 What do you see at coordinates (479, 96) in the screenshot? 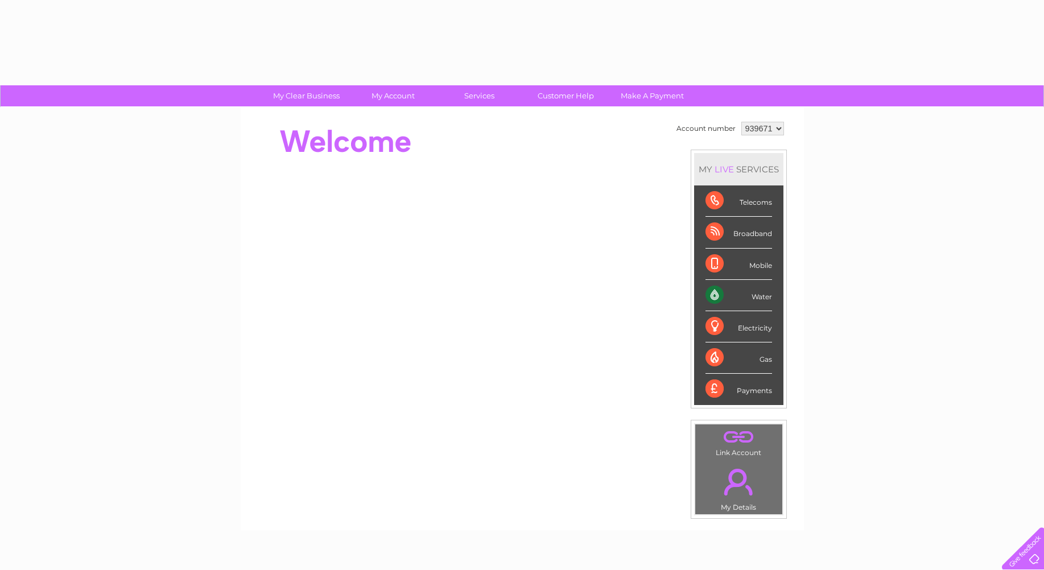
I see `a: Services` at bounding box center [479, 96].